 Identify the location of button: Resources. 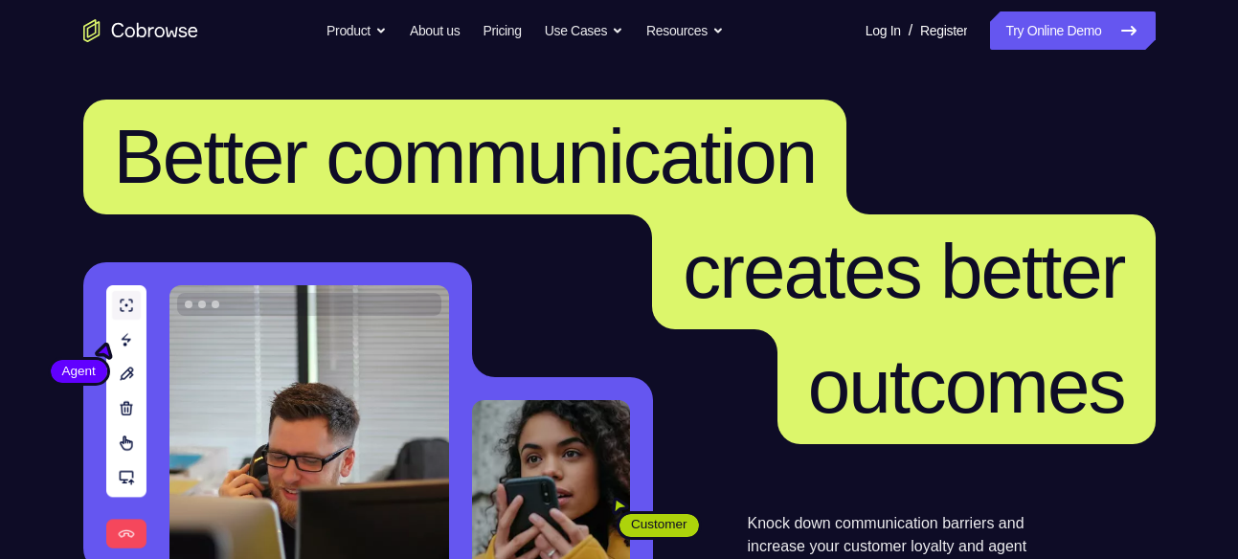
(685, 31).